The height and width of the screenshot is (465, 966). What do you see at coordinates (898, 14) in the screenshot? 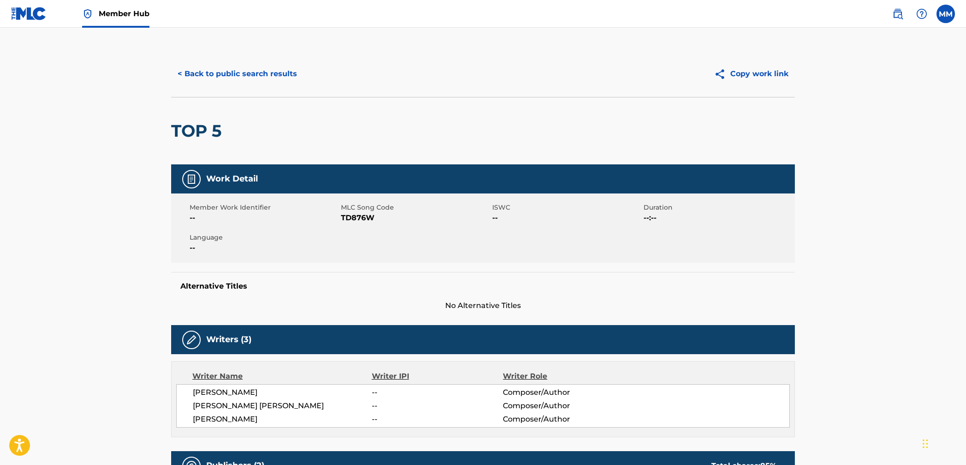
I see `a: Public Search` at bounding box center [898, 14].